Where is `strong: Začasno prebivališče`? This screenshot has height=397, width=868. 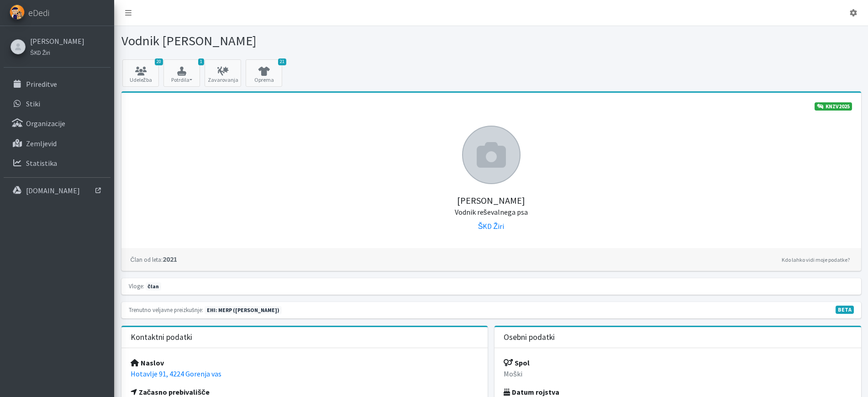
strong: Začasno prebivališče is located at coordinates (170, 392).